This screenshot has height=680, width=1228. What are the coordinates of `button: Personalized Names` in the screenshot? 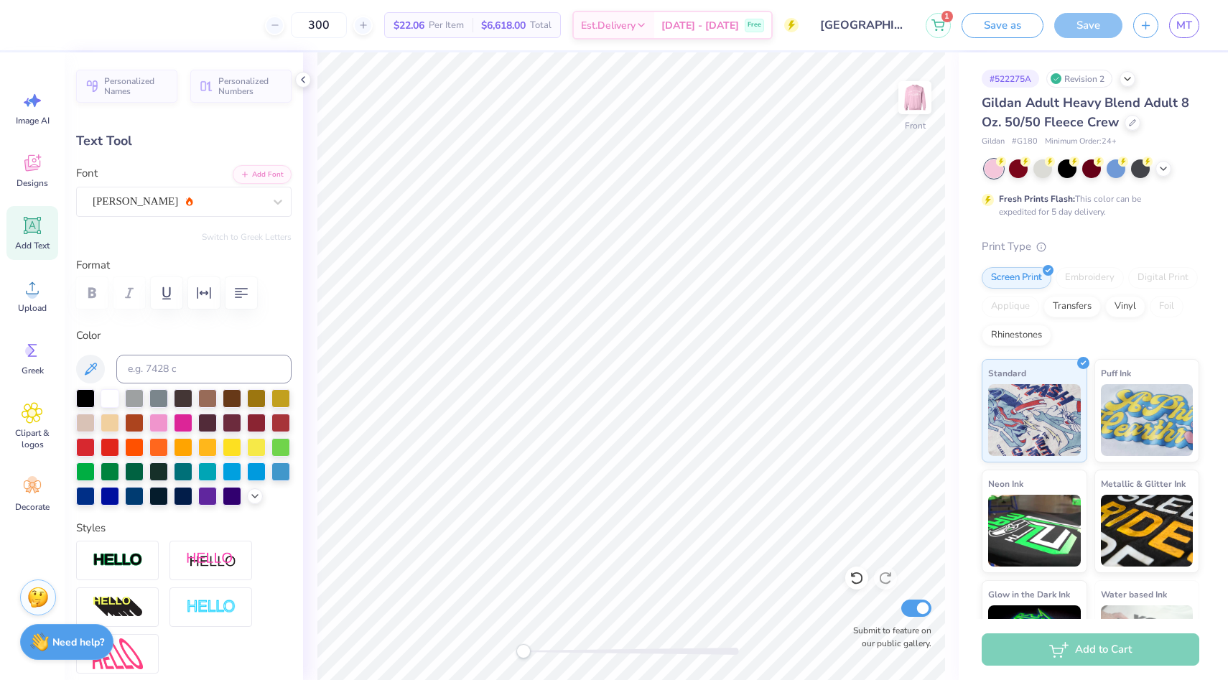 It's located at (126, 86).